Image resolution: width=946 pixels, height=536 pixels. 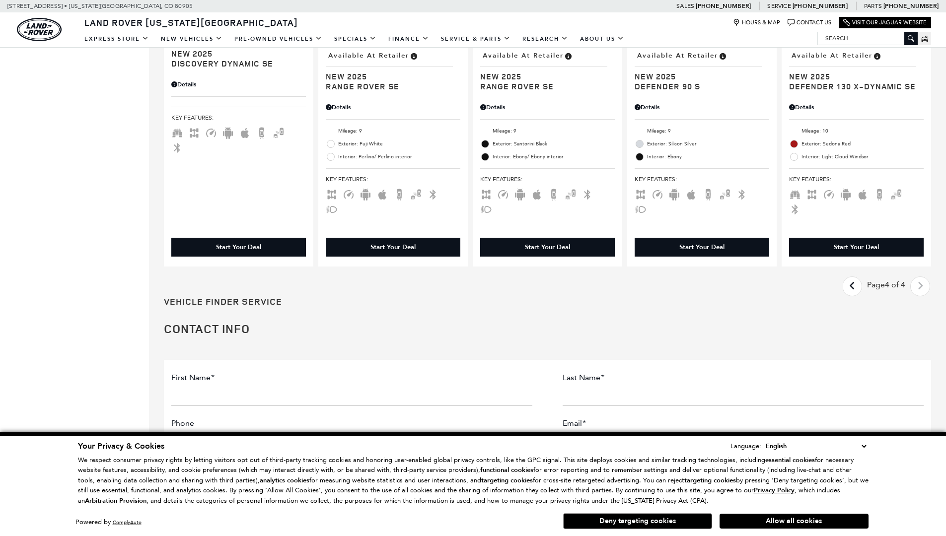 What do you see at coordinates (816, 447) in the screenshot?
I see `select: Language Select` at bounding box center [816, 447].